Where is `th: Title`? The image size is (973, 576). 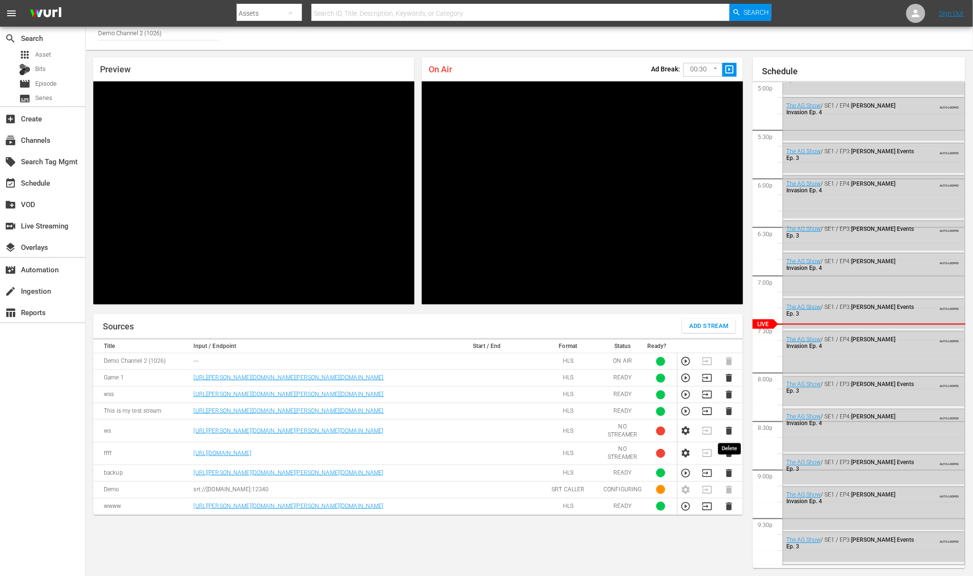
th: Title is located at coordinates (142, 347).